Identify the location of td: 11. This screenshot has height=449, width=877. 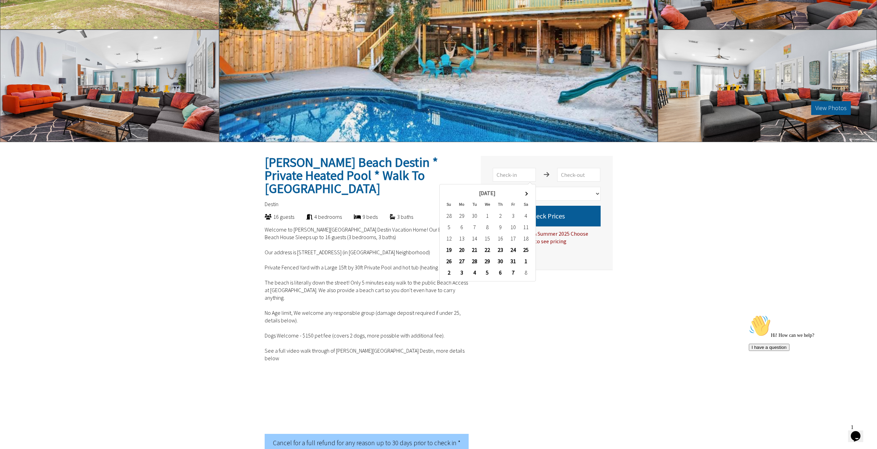
(526, 227).